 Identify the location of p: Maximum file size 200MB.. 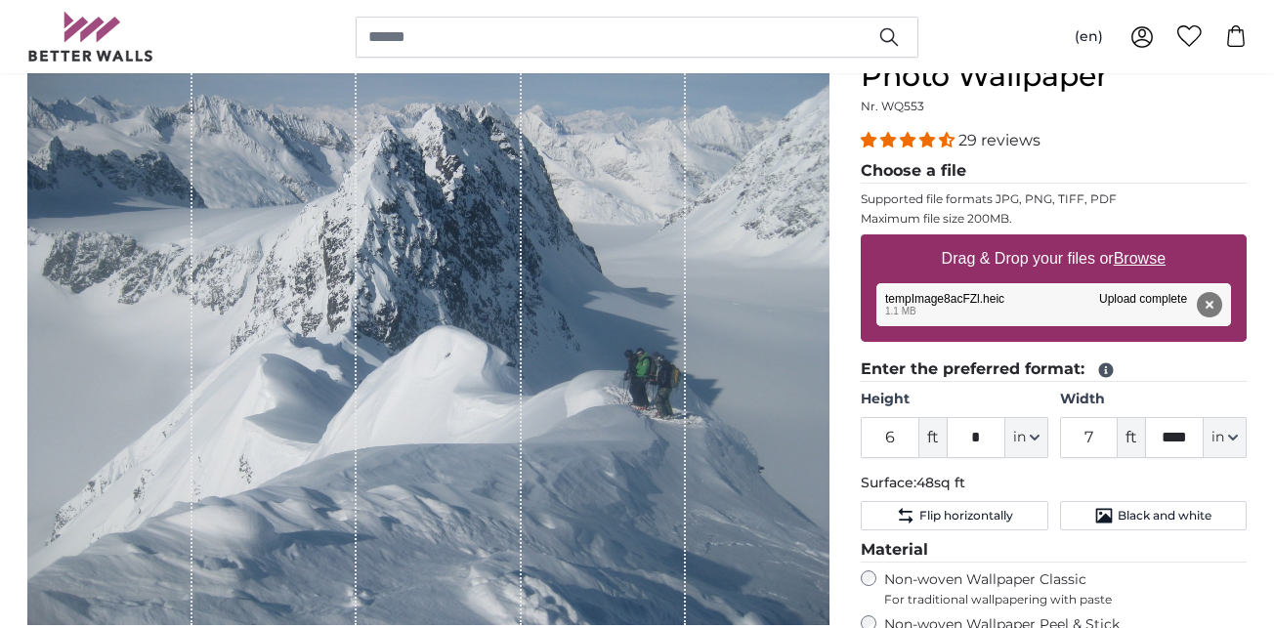
(1053, 219).